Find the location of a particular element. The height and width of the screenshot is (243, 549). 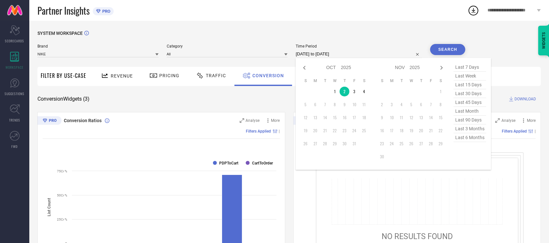

td: Fri Nov 28 2025 is located at coordinates (431, 144).